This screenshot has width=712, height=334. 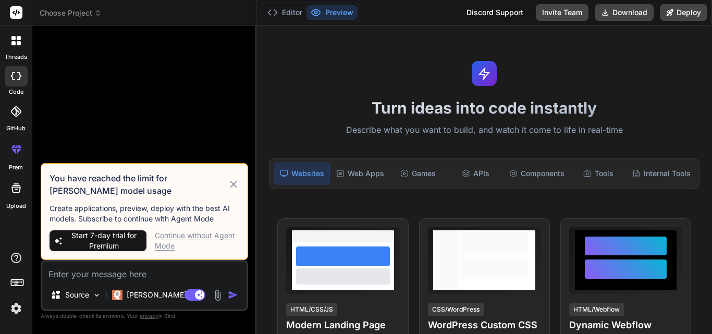 What do you see at coordinates (302, 174) in the screenshot?
I see `div: Websites` at bounding box center [302, 174].